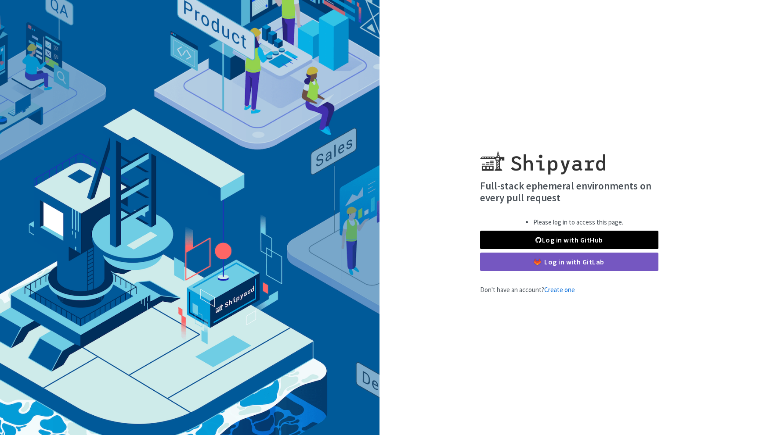 Image resolution: width=759 pixels, height=435 pixels. What do you see at coordinates (569, 240) in the screenshot?
I see `a: Log in with GitHub` at bounding box center [569, 240].